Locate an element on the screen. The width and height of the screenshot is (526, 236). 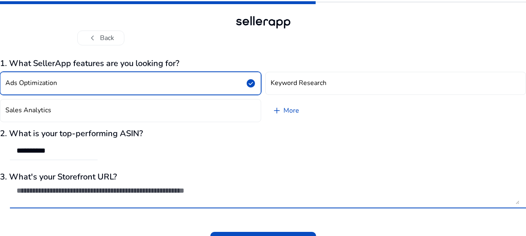
span: check_circle is located at coordinates (251, 83).